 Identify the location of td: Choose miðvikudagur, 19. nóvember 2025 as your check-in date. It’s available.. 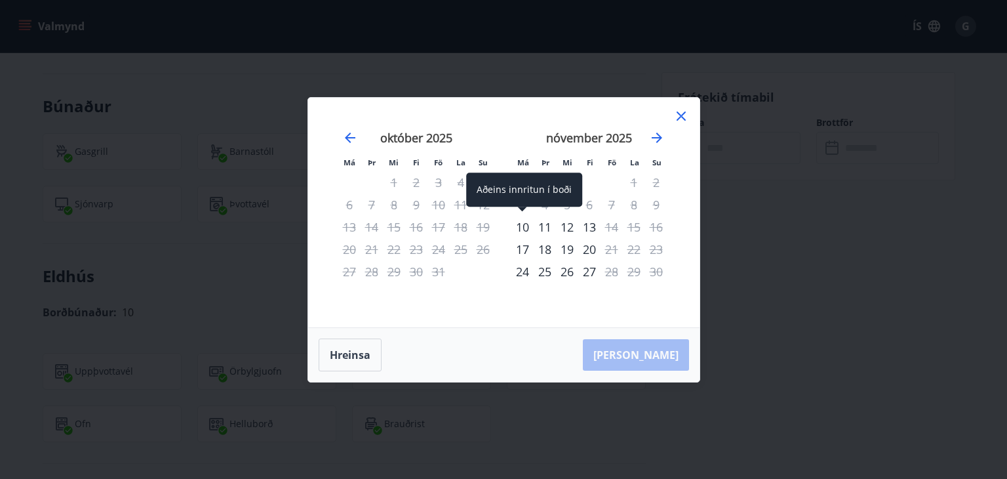
(567, 249).